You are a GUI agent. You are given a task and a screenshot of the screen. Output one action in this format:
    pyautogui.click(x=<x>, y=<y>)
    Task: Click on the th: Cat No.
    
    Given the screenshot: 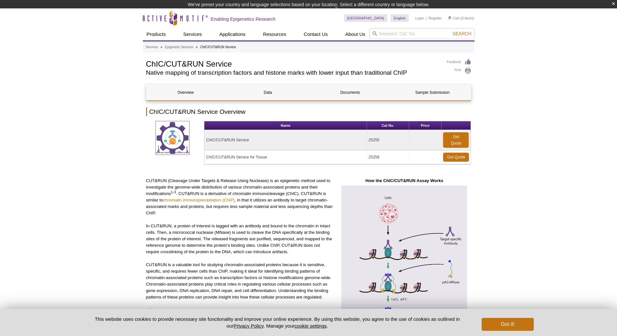 What is the action you would take?
    pyautogui.click(x=388, y=126)
    